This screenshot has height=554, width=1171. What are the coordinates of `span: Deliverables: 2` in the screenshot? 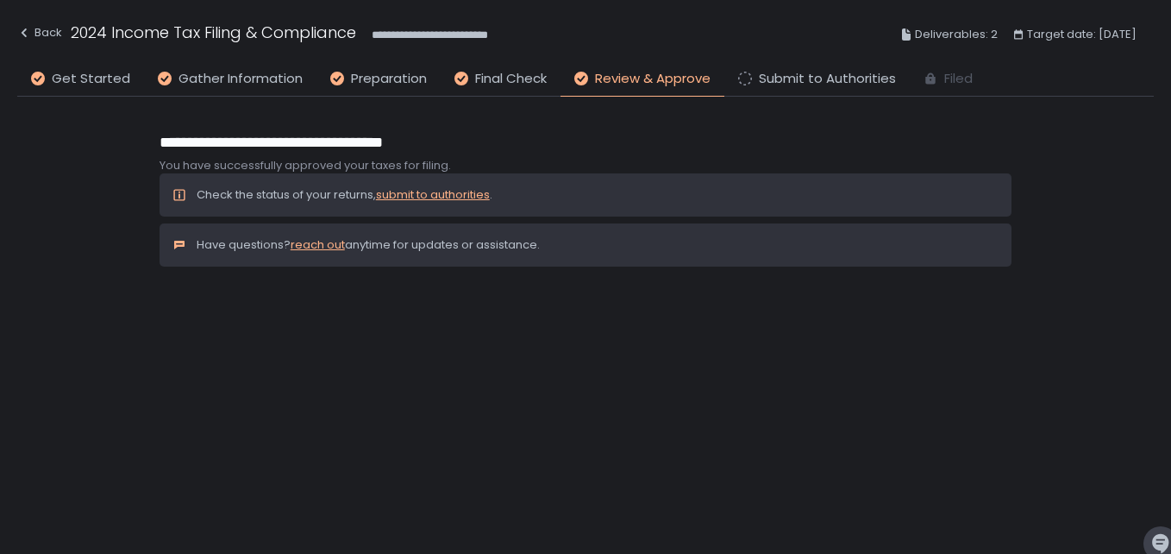 It's located at (956, 34).